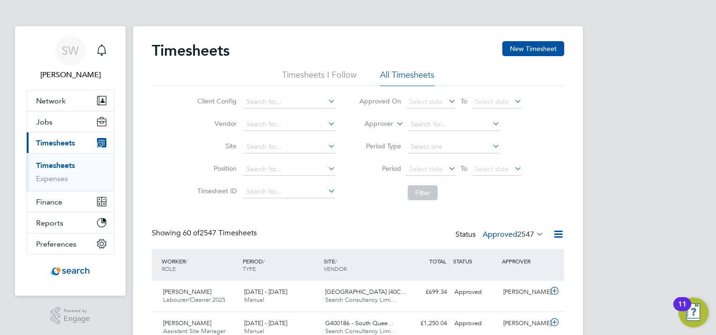 This screenshot has width=716, height=335. I want to click on label: Approved On, so click(380, 101).